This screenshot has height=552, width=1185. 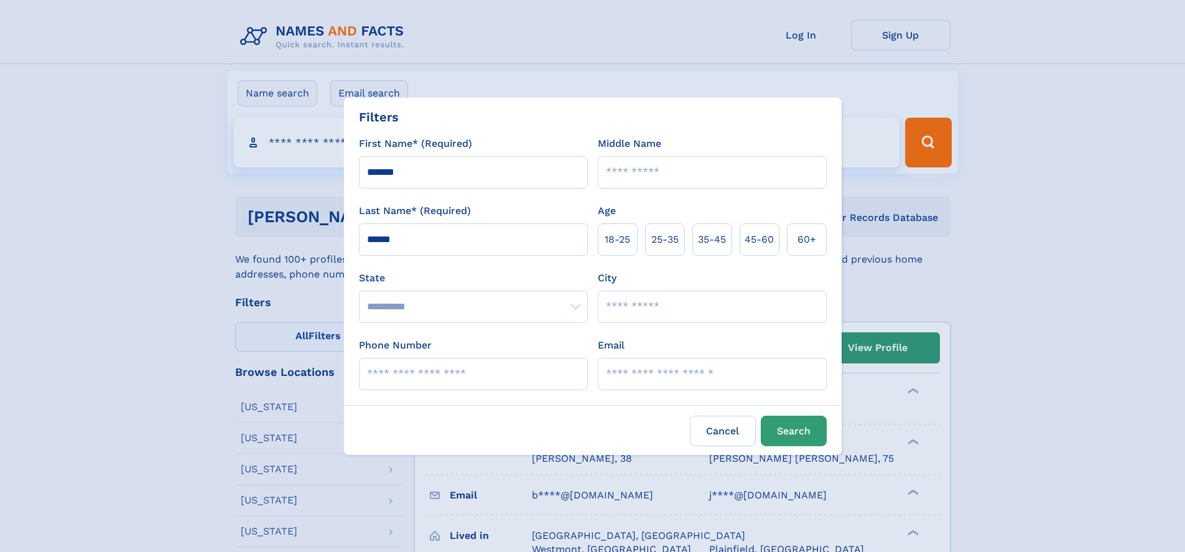 What do you see at coordinates (473, 278) in the screenshot?
I see `label: State` at bounding box center [473, 278].